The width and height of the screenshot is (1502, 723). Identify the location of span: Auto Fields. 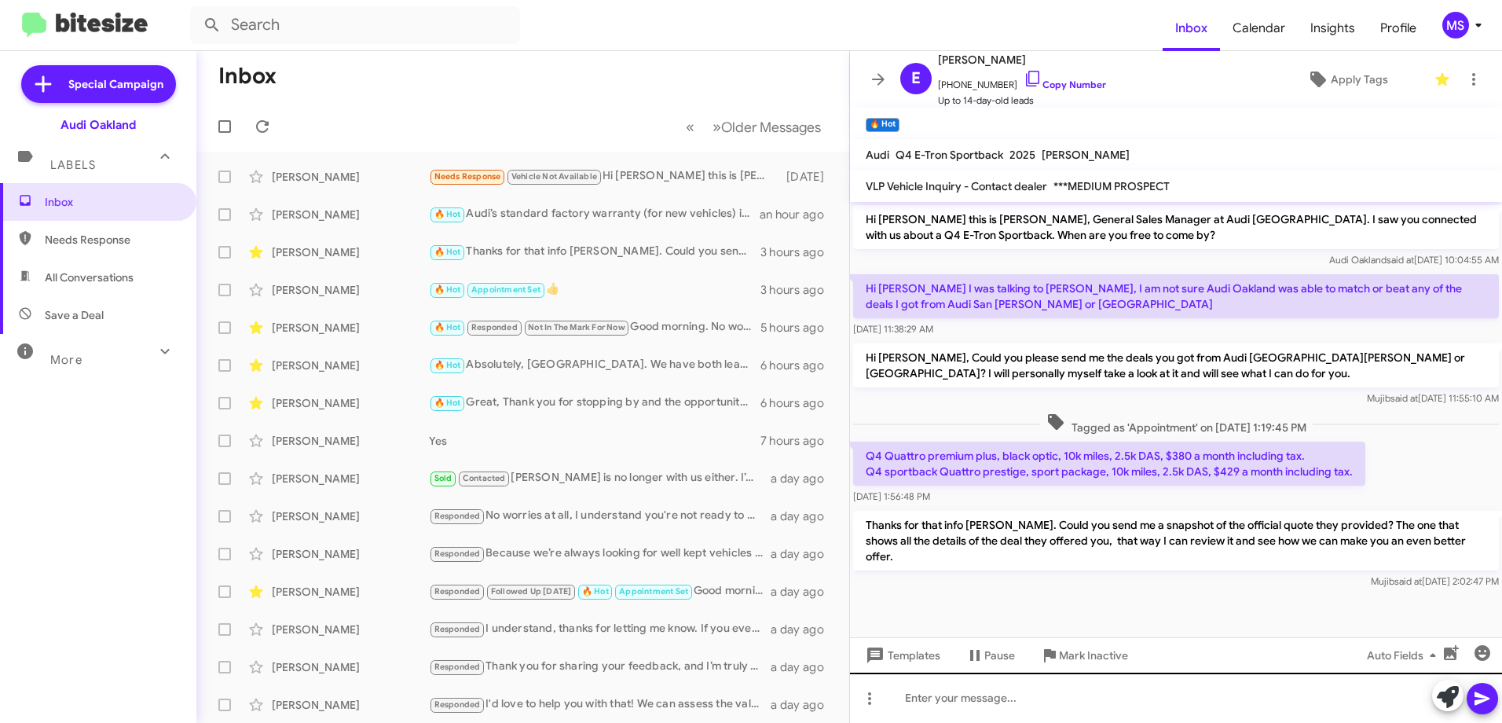
(1405, 655).